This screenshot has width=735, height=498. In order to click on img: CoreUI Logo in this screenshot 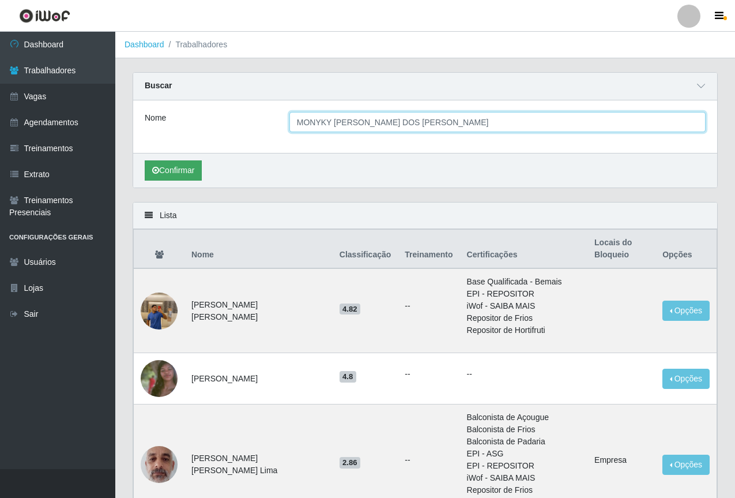, I will do `click(44, 16)`.